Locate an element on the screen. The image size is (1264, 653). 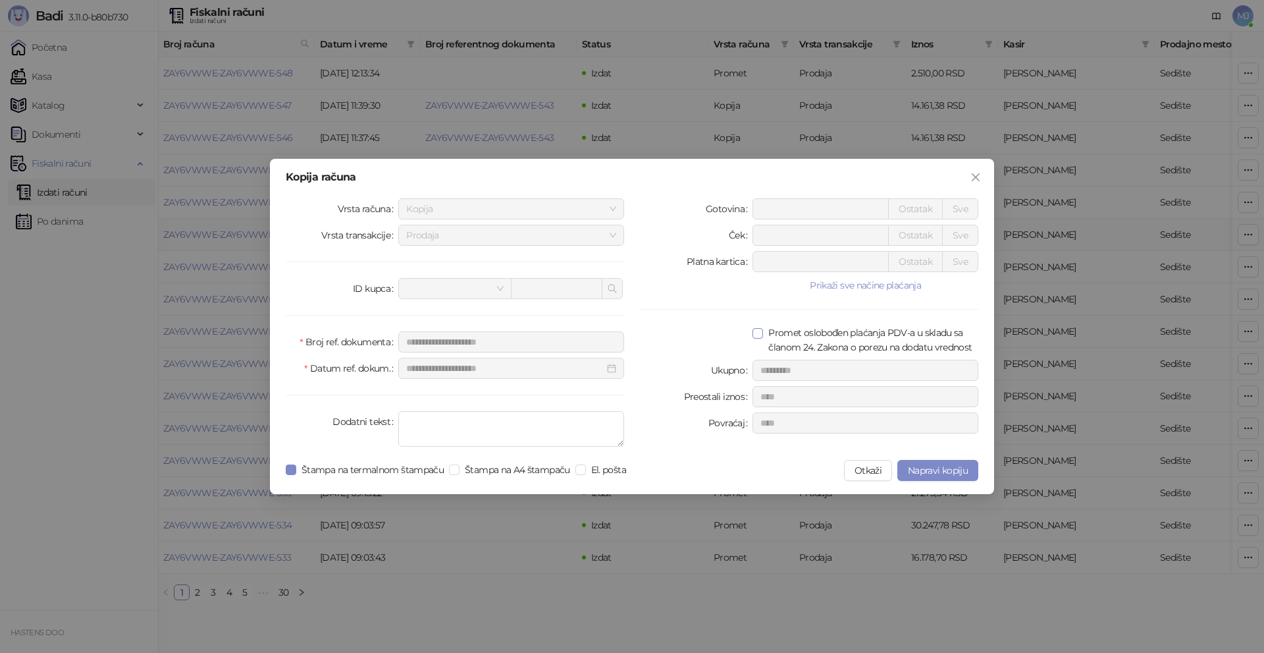
span: El. pošta is located at coordinates (608, 470).